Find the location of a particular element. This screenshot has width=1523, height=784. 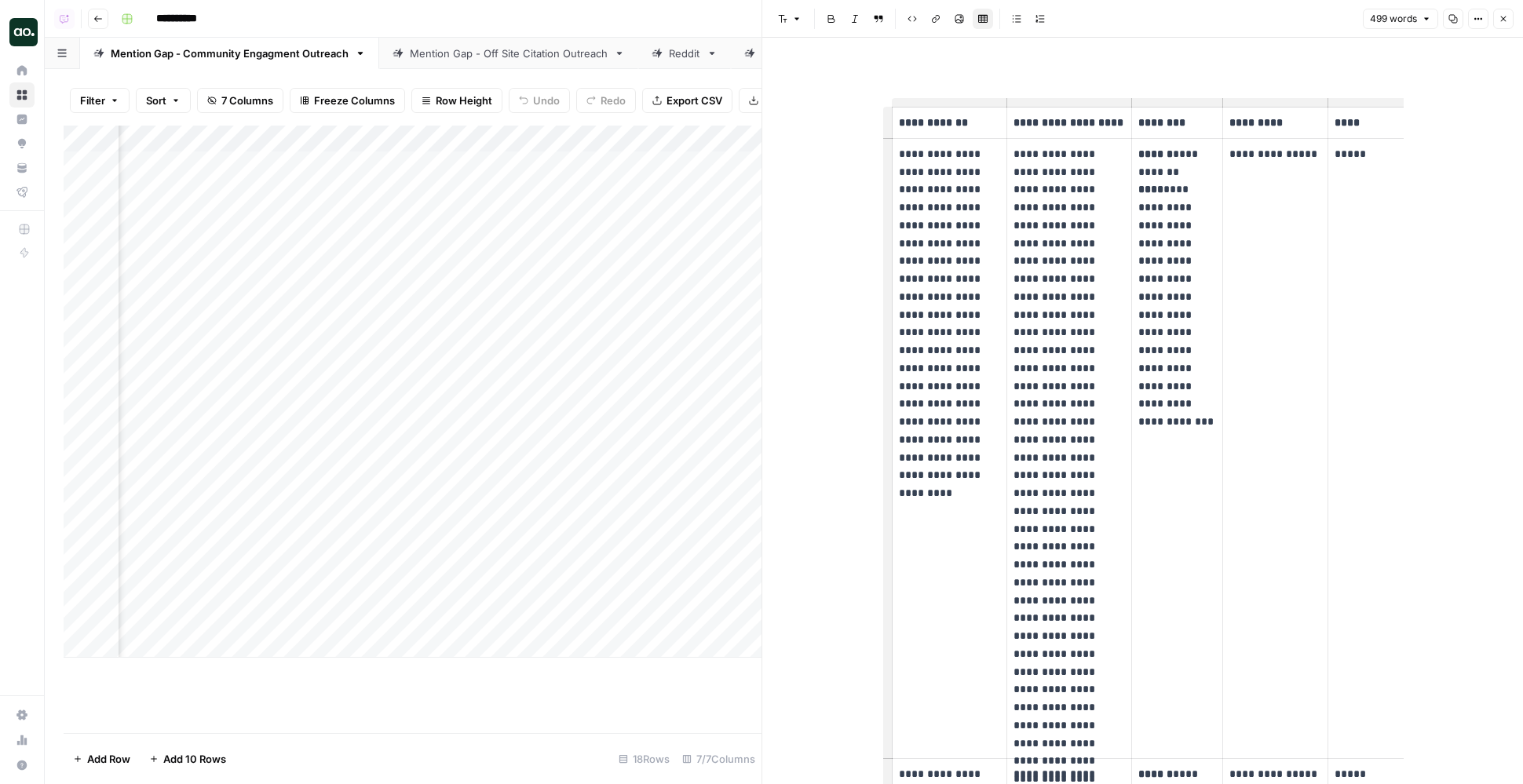

div: 18 Rows is located at coordinates (643, 759).